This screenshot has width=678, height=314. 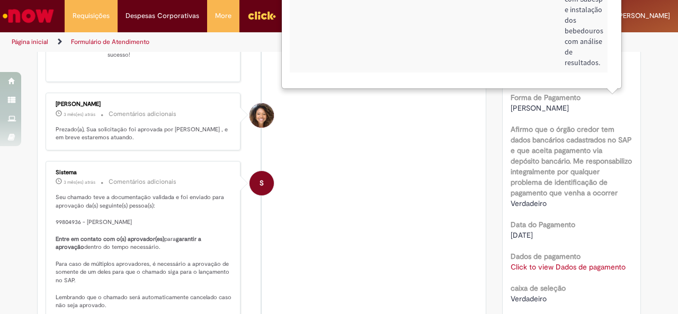 What do you see at coordinates (110, 239) in the screenshot?
I see `b: Entre em contato com o(s) aprovador(es)` at bounding box center [110, 239].